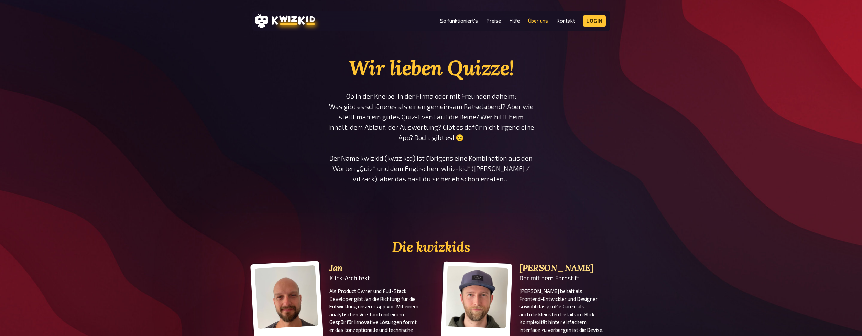 The height and width of the screenshot is (336, 862). Describe the element at coordinates (538, 21) in the screenshot. I see `a: Über uns` at that location.